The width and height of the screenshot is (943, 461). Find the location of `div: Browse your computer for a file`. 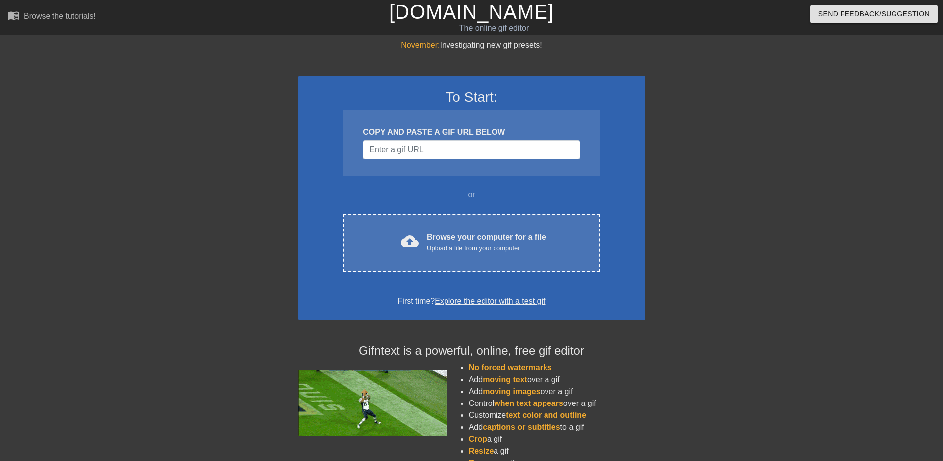

div: Browse your computer for a file is located at coordinates (486, 242).